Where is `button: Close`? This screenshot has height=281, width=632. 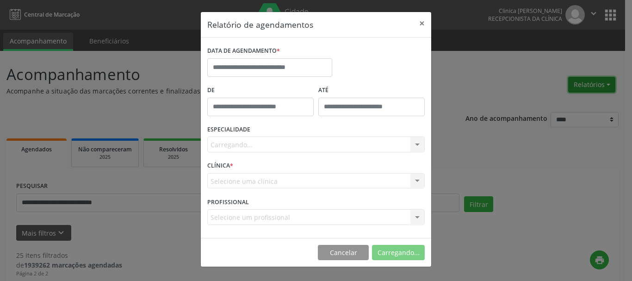
button: Close is located at coordinates (422, 23).